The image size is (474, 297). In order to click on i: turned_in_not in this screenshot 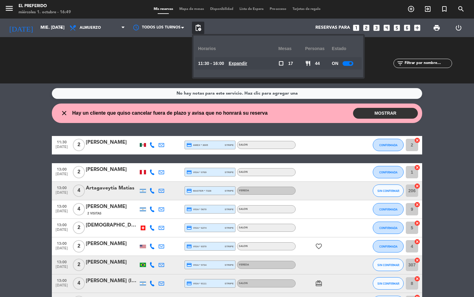, I will do `click(445, 9)`.